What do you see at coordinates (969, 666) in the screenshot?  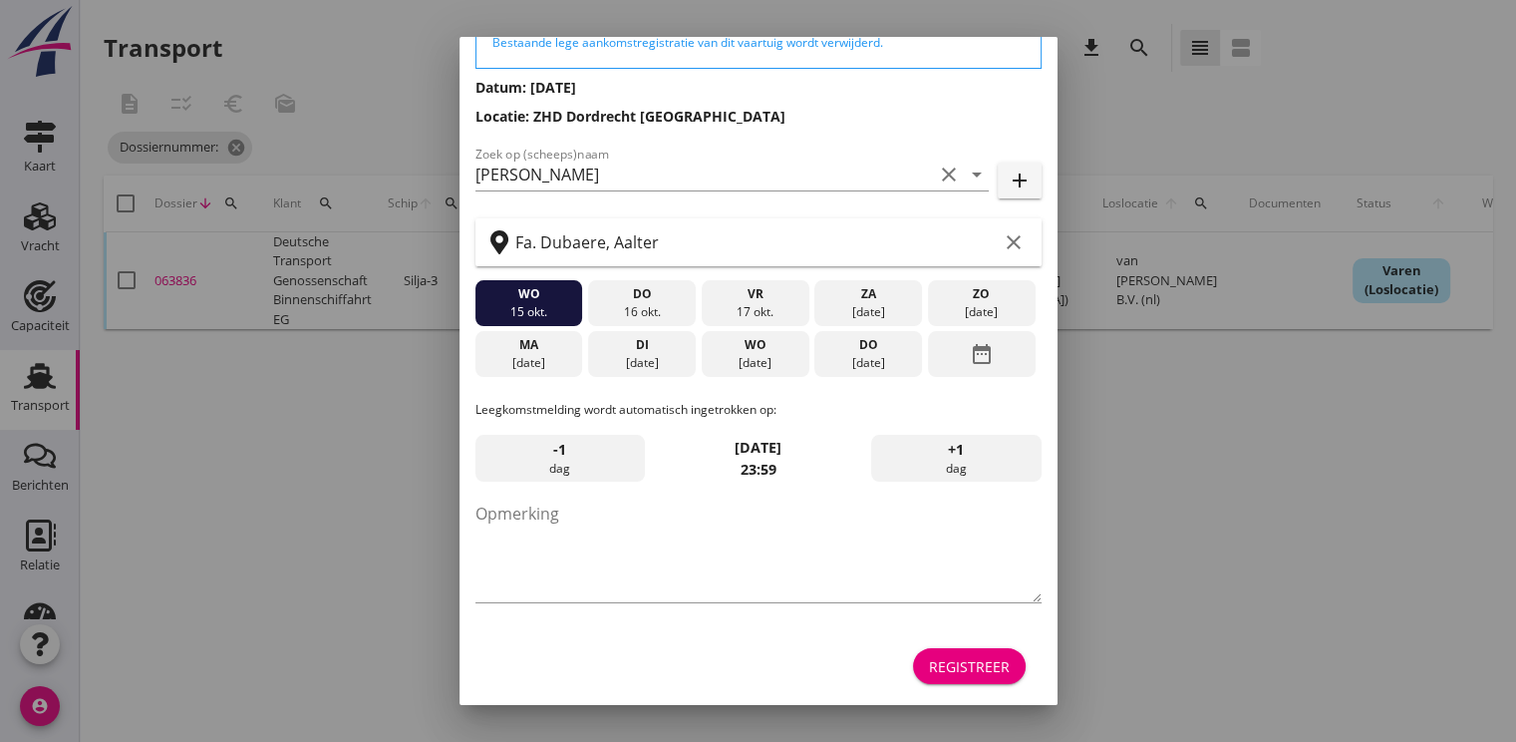 I see `button: Registreer` at bounding box center [969, 666].